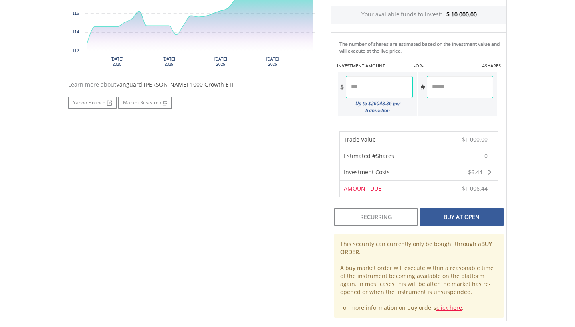 This screenshot has height=327, width=575. I want to click on div: Your available funds to invest:, so click(419, 15).